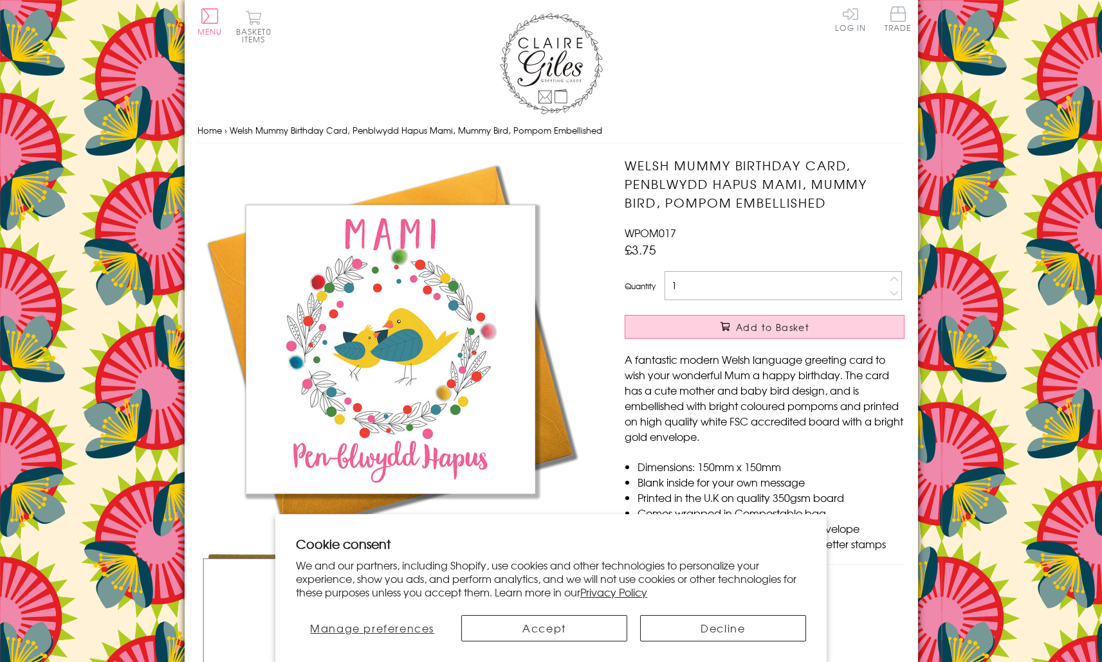 The height and width of the screenshot is (662, 1102). What do you see at coordinates (764, 398) in the screenshot?
I see `p: A fantastic modern Welsh language greeting card to wish your wonderful Mum a happy birthday. The ...` at bounding box center [764, 398].